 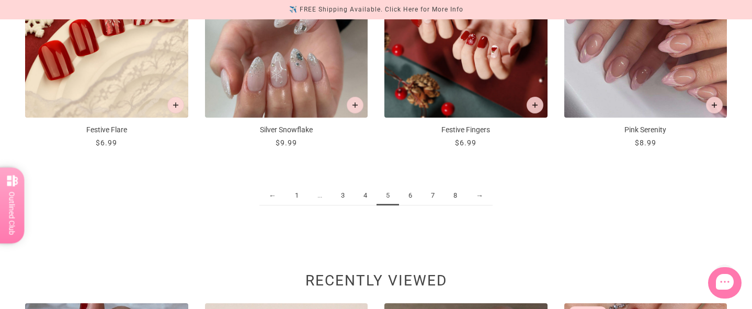 I want to click on a: 6, so click(x=410, y=196).